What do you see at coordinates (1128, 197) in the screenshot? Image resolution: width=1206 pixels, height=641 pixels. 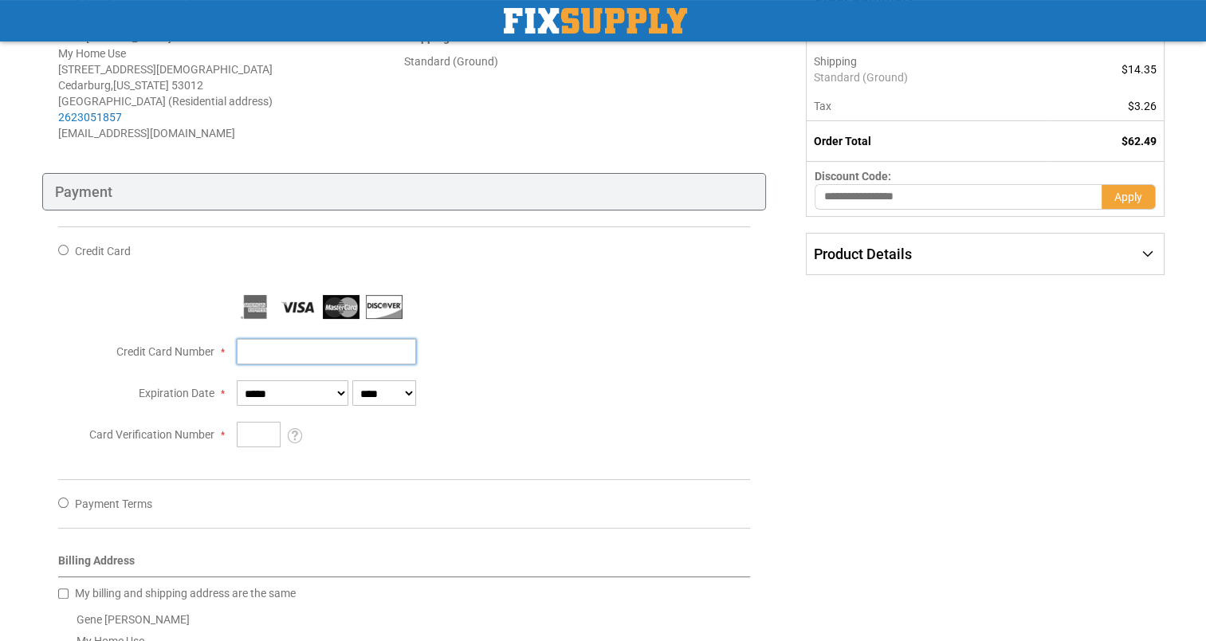 I see `span: Apply` at bounding box center [1128, 197].